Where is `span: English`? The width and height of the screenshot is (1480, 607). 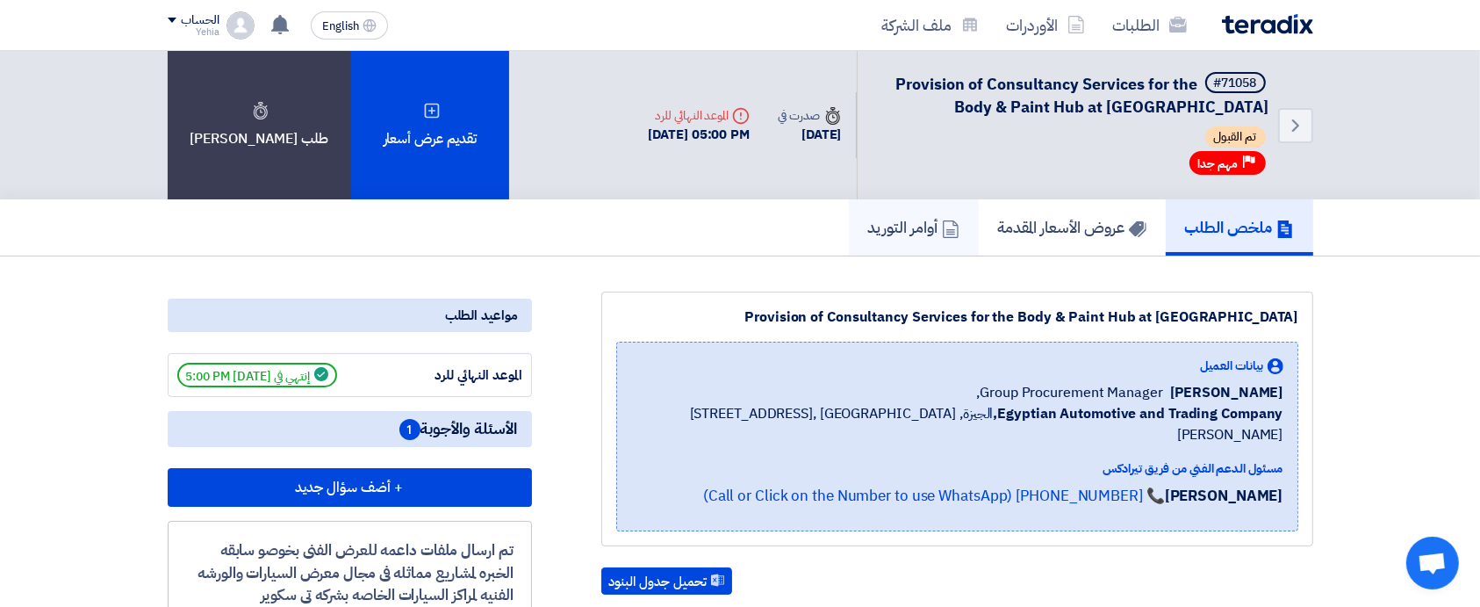
span: English is located at coordinates (341, 26).